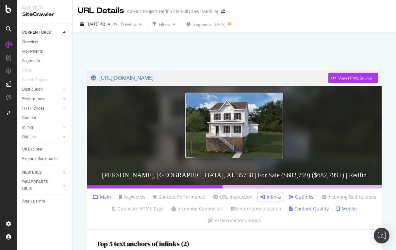 Image resolution: width=396 pixels, height=250 pixels. What do you see at coordinates (256, 208) in the screenshot?
I see `a: Internationalization` at bounding box center [256, 208].